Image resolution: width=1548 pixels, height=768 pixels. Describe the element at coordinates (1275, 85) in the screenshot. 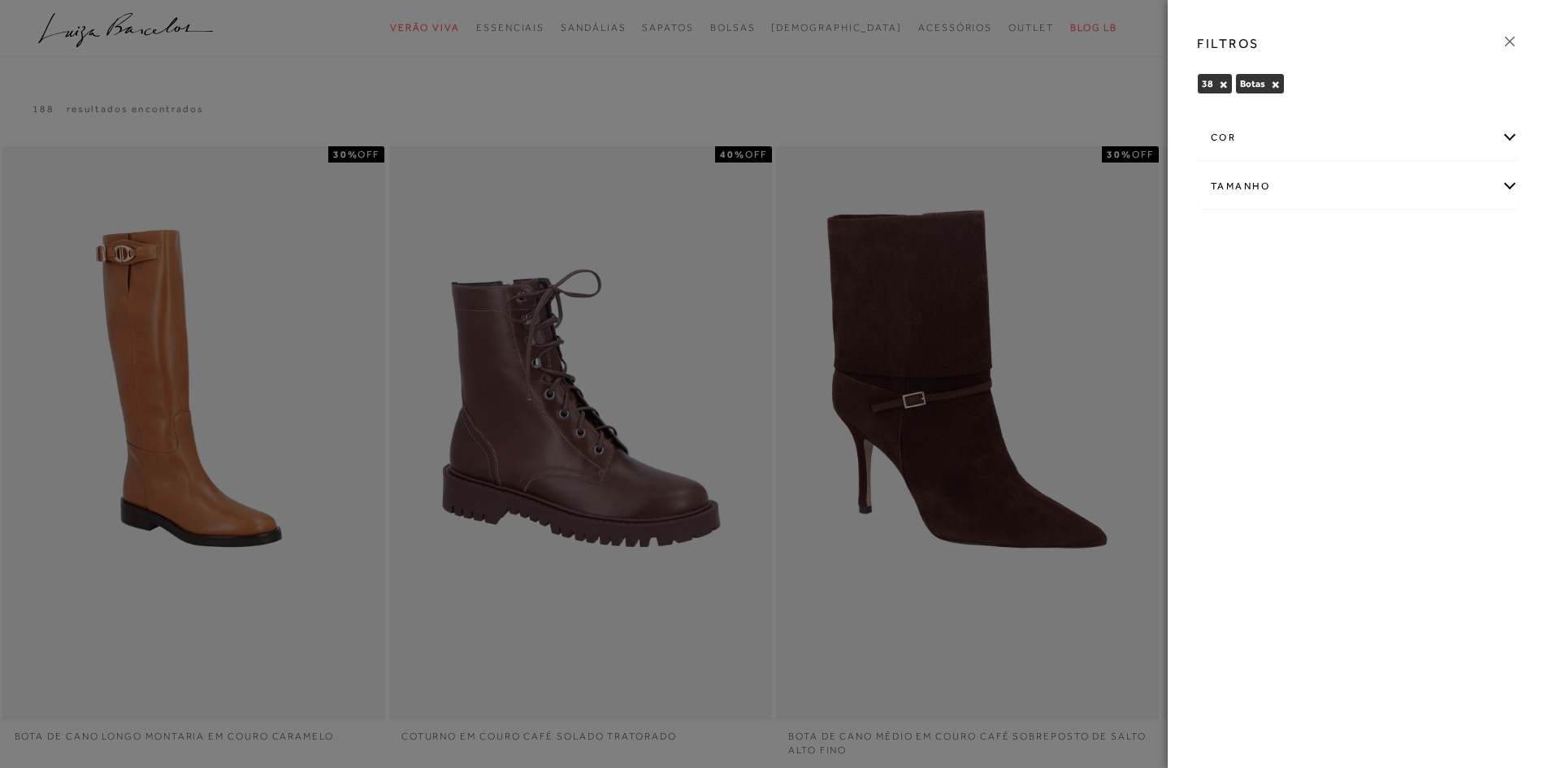

I see `button: Botas Close` at that location.